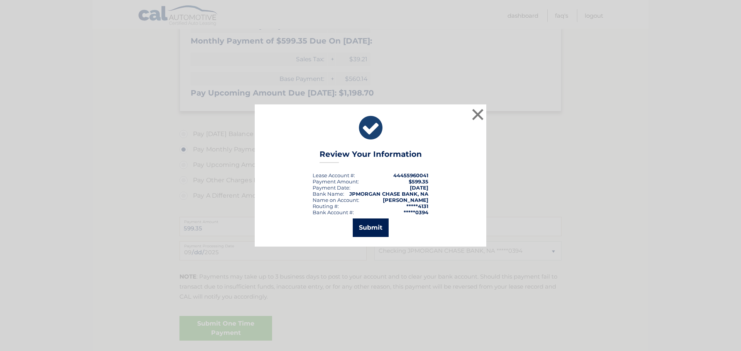  What do you see at coordinates (370, 156) in the screenshot?
I see `h3: Review Your Information` at bounding box center [370, 156].